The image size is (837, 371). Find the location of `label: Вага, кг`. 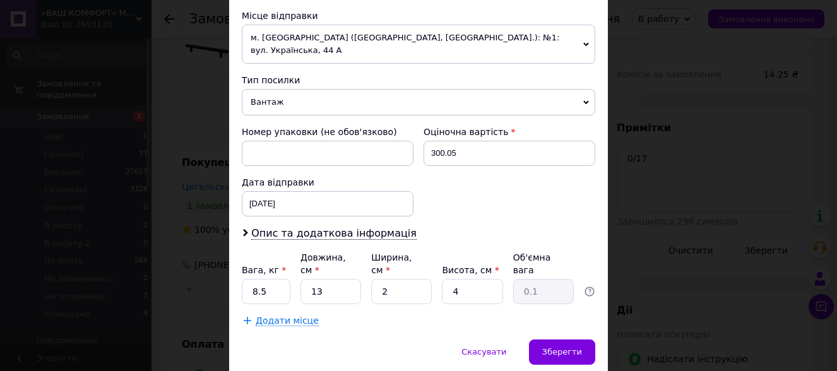

label: Вага, кг is located at coordinates (264, 270).